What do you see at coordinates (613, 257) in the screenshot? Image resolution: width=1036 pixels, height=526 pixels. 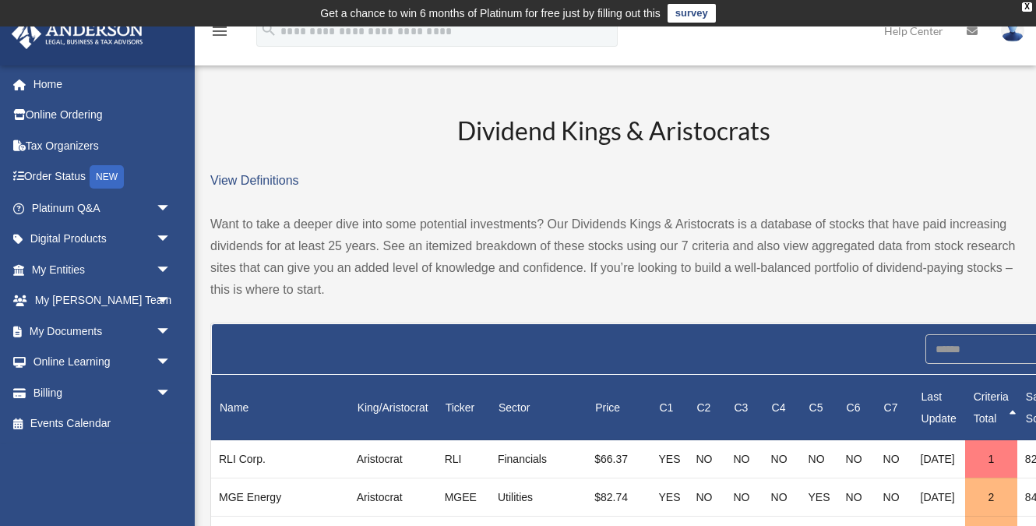 I see `p: Want to take a deeper dive into some potential investments? Our Dividends Kings & Aristocrats is ...` at bounding box center [613, 257].